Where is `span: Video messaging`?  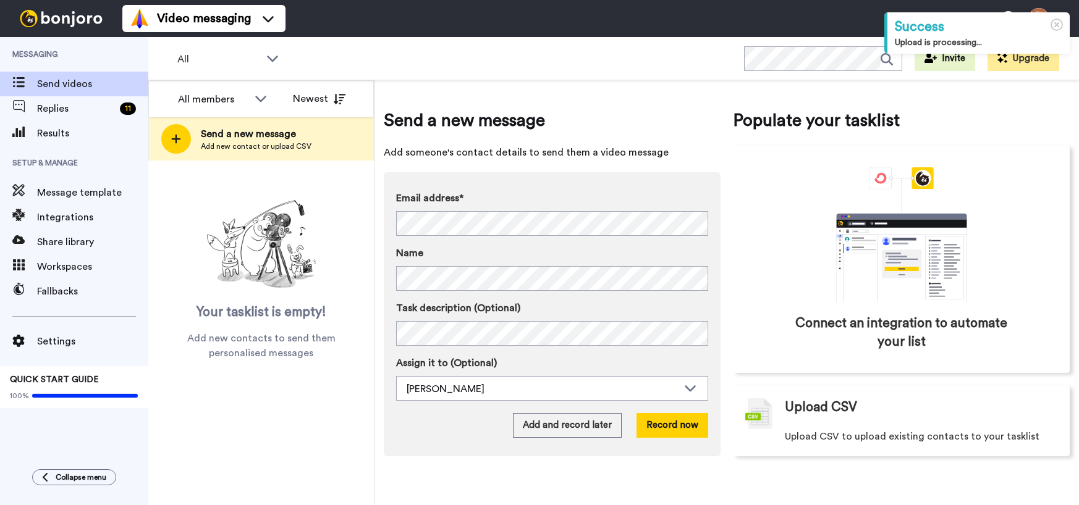
span: Video messaging is located at coordinates (204, 19).